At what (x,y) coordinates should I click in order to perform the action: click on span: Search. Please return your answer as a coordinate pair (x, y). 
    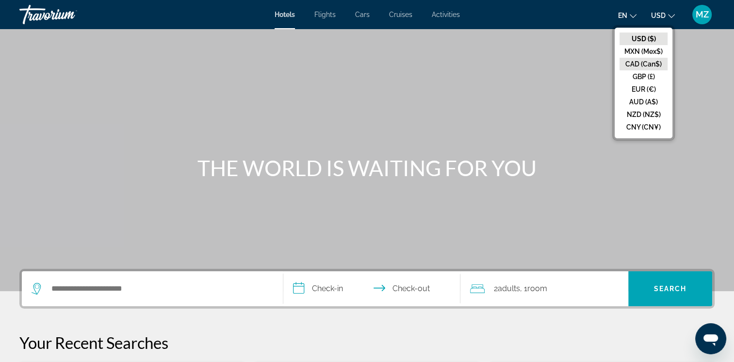
    Looking at the image, I should click on (671, 289).